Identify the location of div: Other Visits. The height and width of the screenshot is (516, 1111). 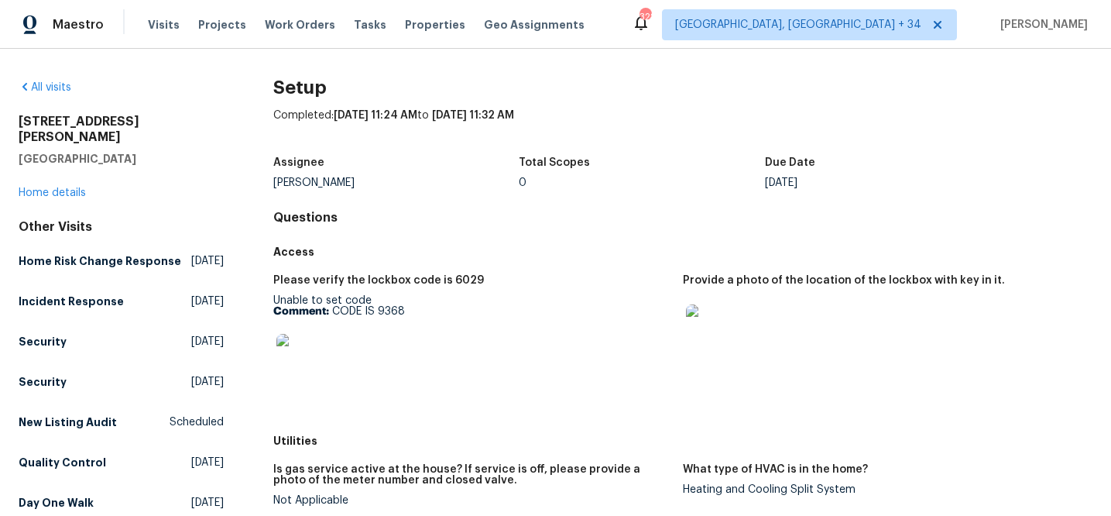
(121, 227).